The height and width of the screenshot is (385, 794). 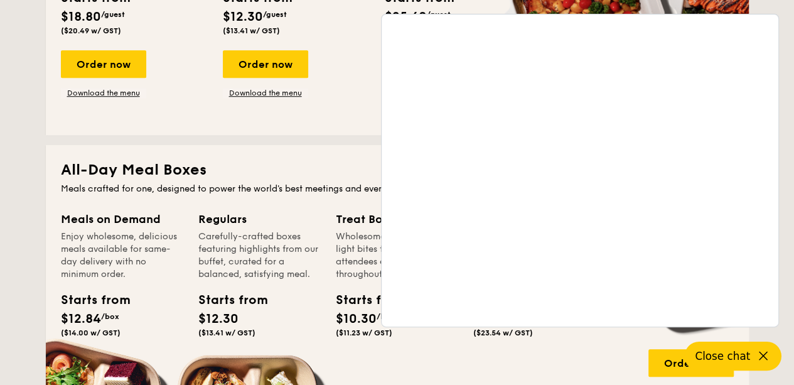 What do you see at coordinates (90, 333) in the screenshot?
I see `span: ($14.00 w/ GST)` at bounding box center [90, 333].